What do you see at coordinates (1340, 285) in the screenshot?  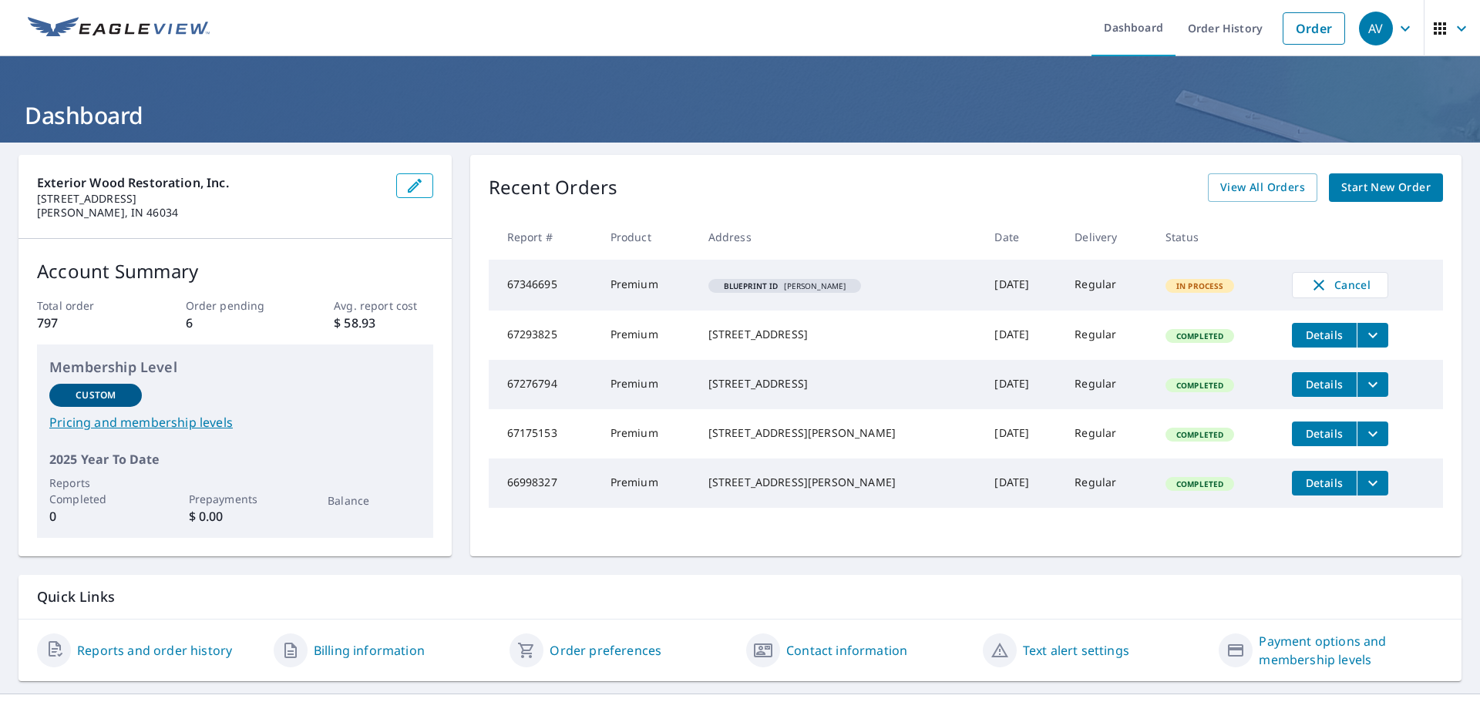 I see `button: Cancel` at bounding box center [1340, 285].